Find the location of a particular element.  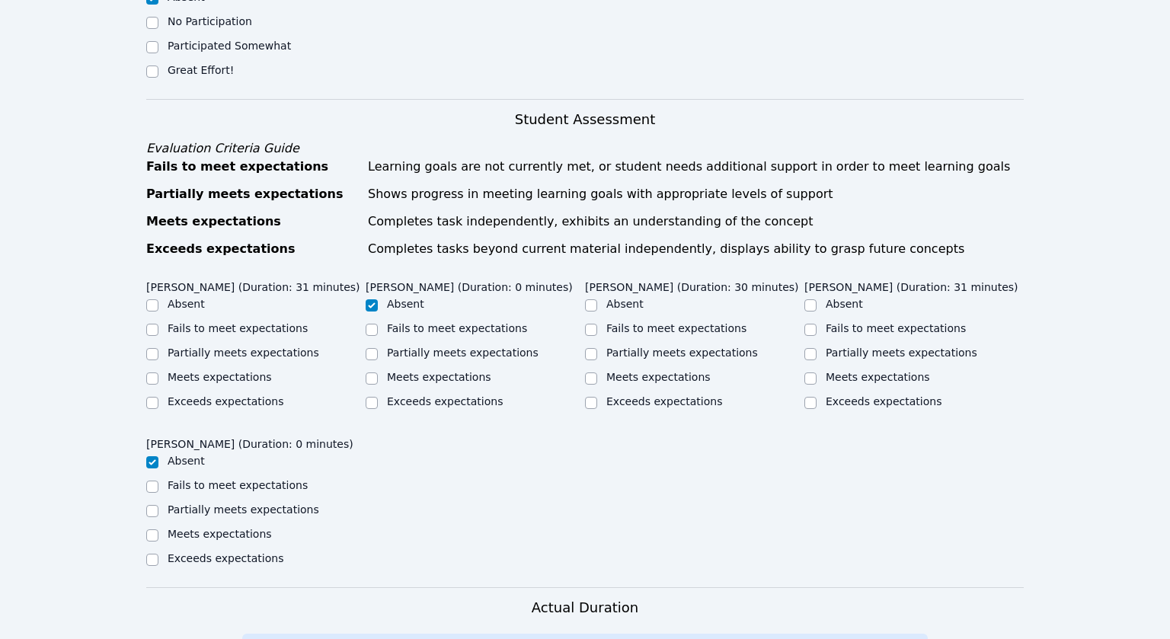

h3: Actual Duration is located at coordinates (585, 608).